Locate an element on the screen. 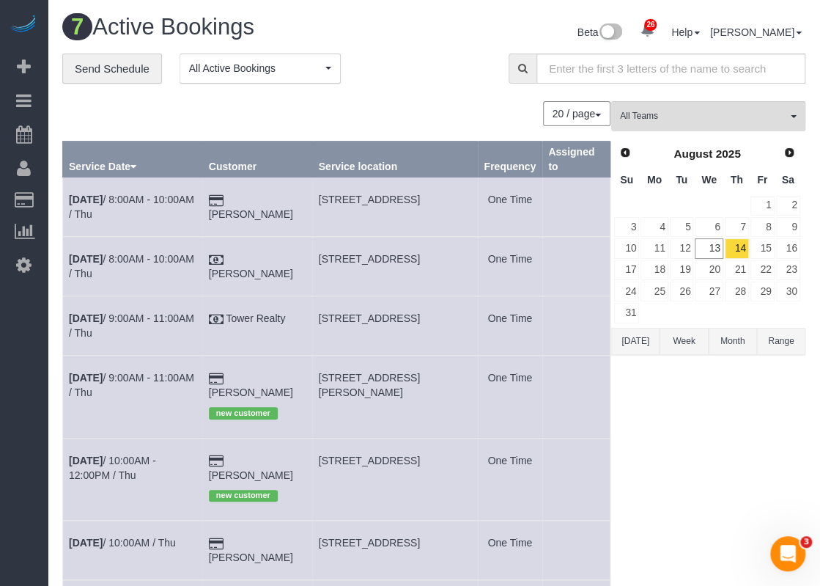 Image resolution: width=820 pixels, height=586 pixels. a: 24 is located at coordinates (627, 291).